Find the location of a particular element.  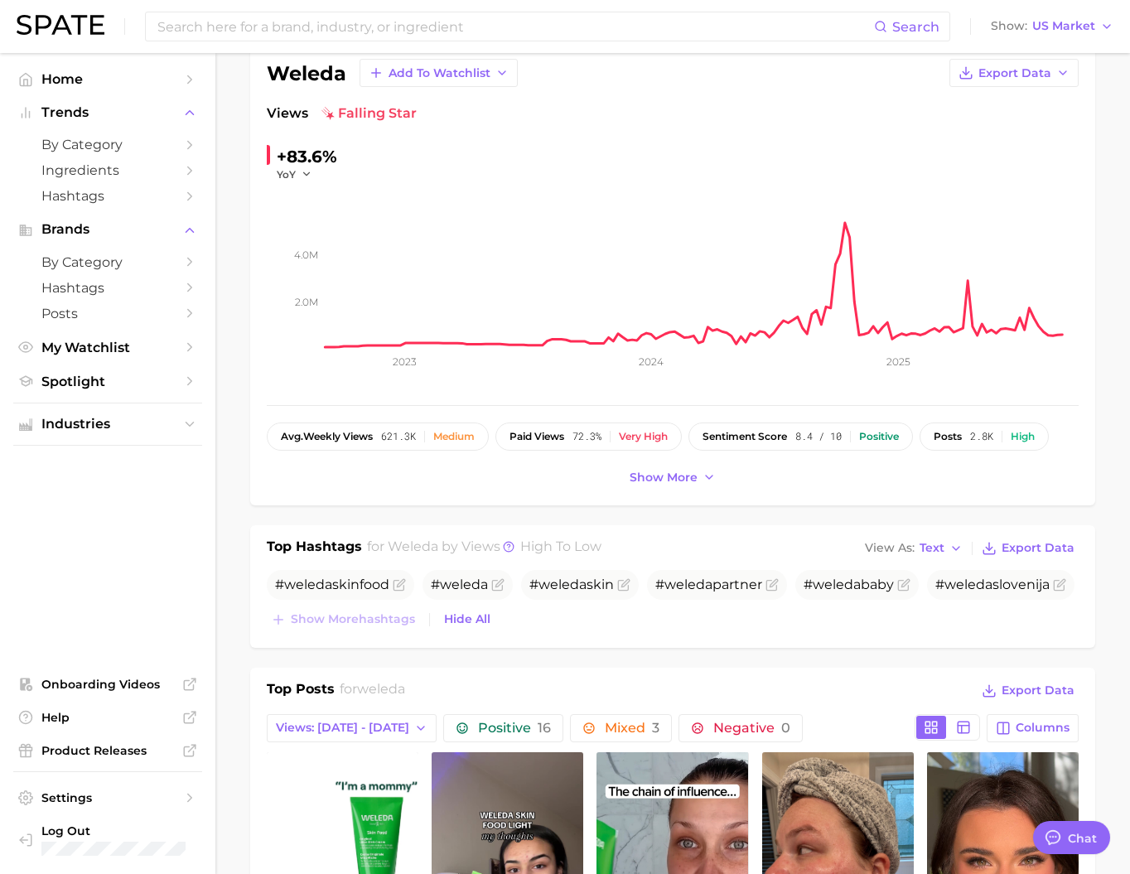

a: Log out. Currently logged in with e-mail doyeon@spate.nyc. is located at coordinates (108, 840).